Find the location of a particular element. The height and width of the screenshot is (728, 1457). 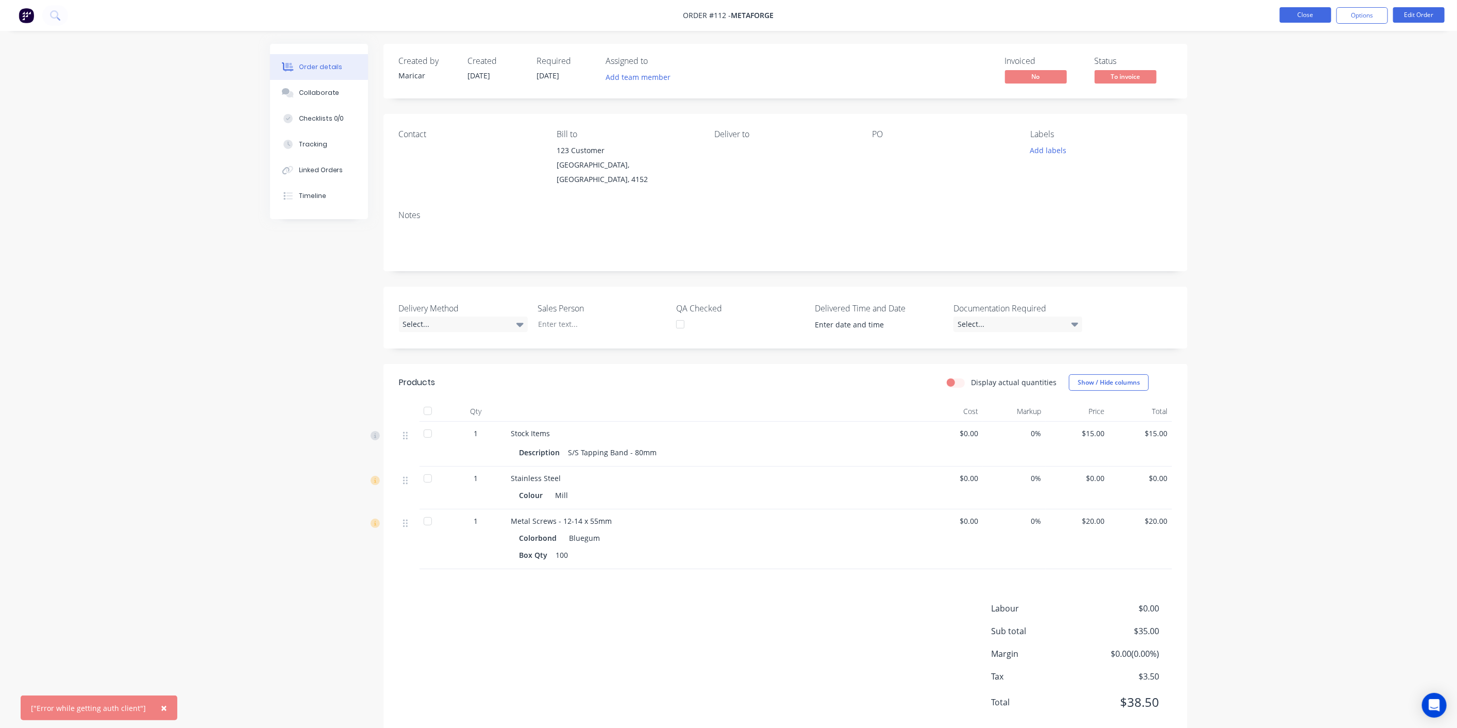

span: $35.00 is located at coordinates (1121, 631).